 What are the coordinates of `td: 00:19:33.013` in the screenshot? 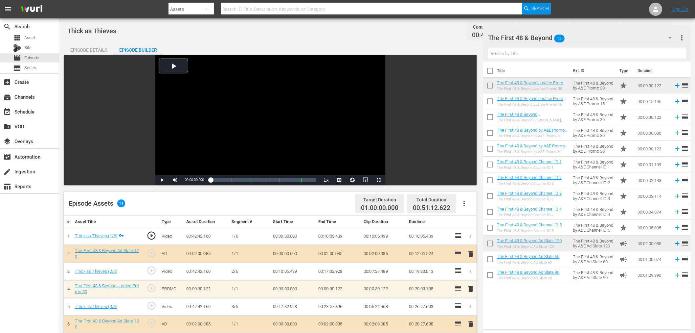 It's located at (429, 271).